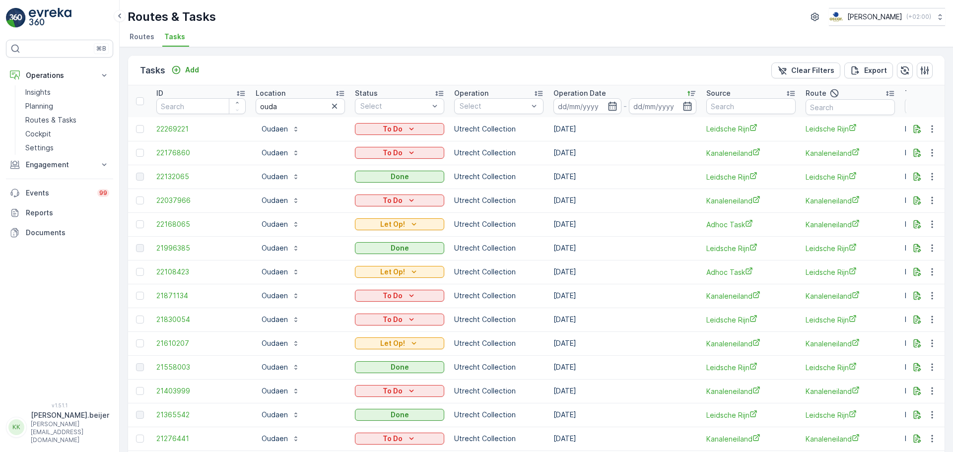  I want to click on a: 22269221, so click(201, 129).